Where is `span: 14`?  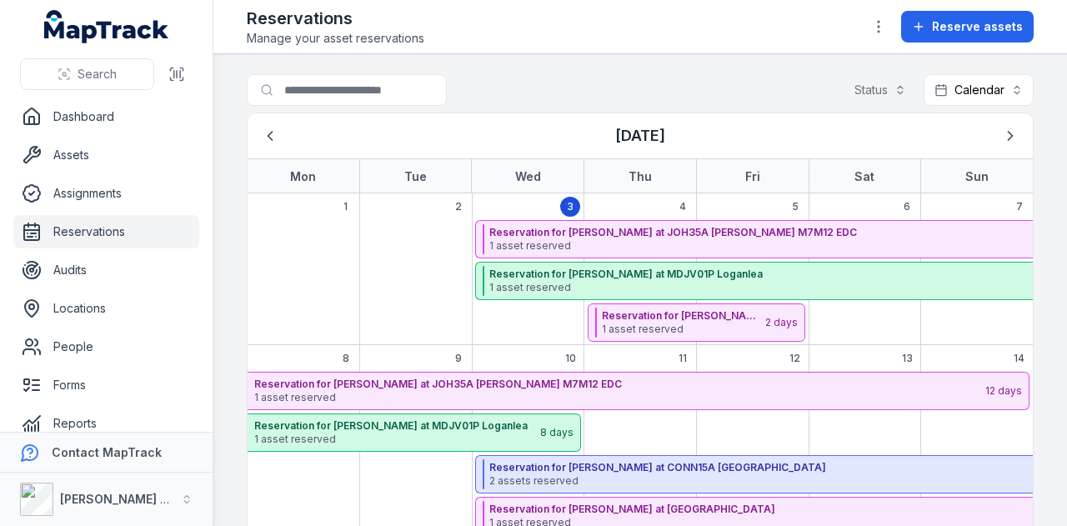
span: 14 is located at coordinates (1018, 358).